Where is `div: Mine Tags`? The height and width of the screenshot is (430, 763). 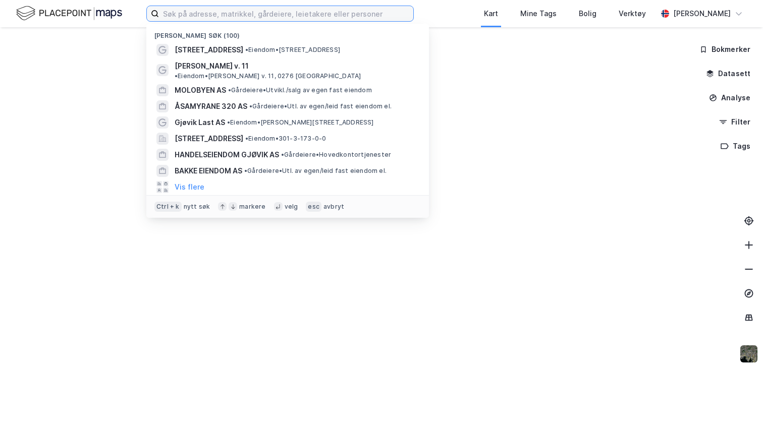 div: Mine Tags is located at coordinates (539, 14).